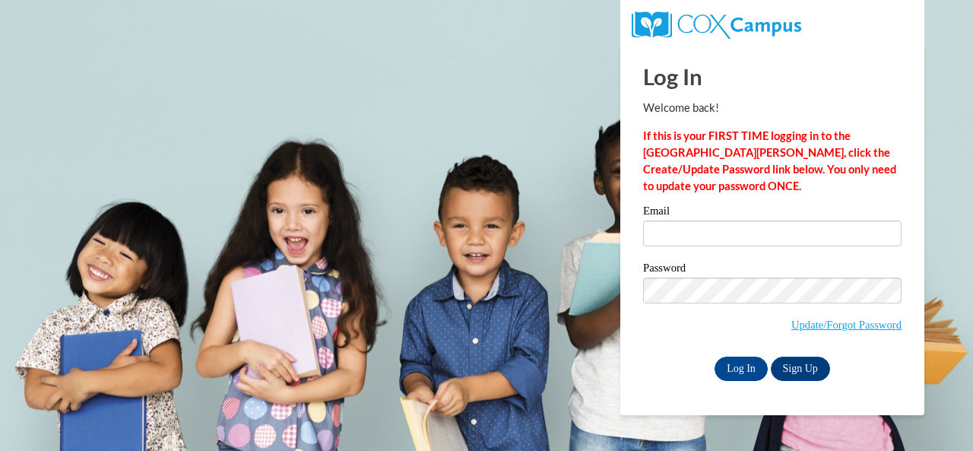 This screenshot has height=451, width=973. Describe the element at coordinates (772, 270) in the screenshot. I see `label: Password` at that location.